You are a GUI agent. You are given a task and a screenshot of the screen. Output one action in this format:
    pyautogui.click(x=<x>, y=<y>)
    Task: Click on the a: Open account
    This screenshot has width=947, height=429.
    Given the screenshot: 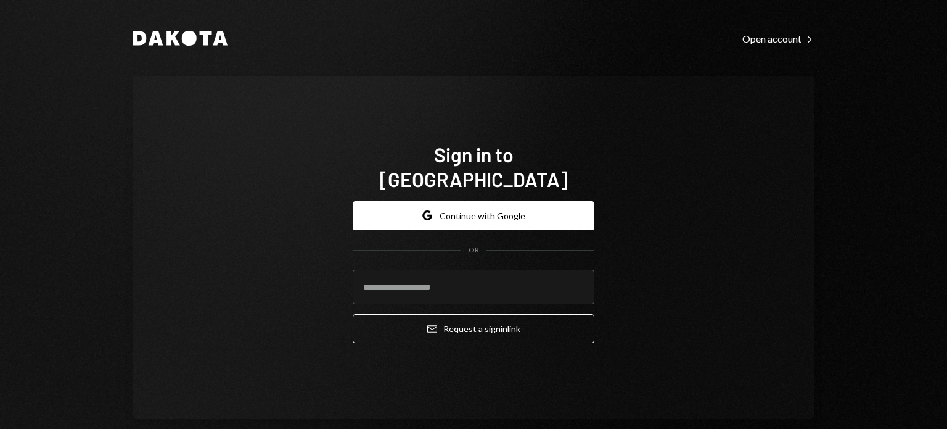 What is the action you would take?
    pyautogui.click(x=778, y=38)
    